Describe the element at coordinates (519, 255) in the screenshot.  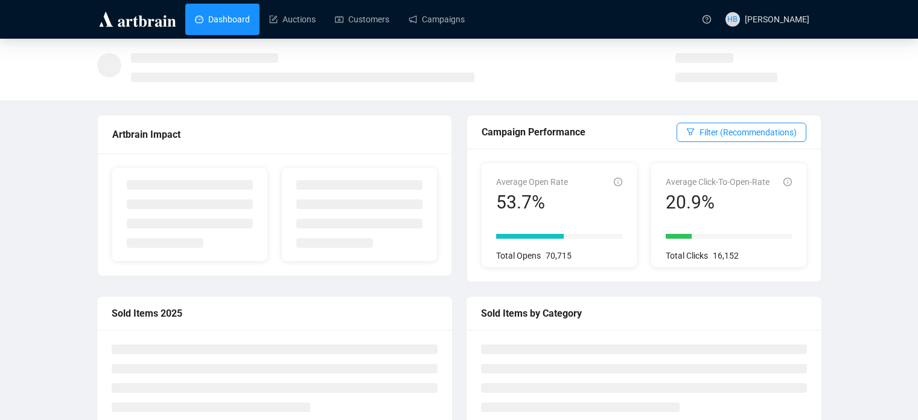
I see `span: Total Opens` at that location.